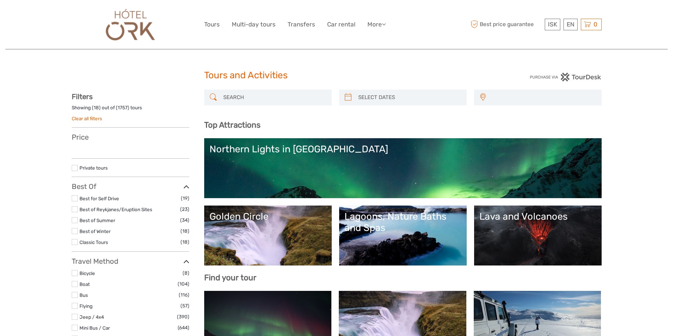 This screenshot has height=336, width=673. What do you see at coordinates (97, 221) in the screenshot?
I see `a: Best of Summer` at bounding box center [97, 221].